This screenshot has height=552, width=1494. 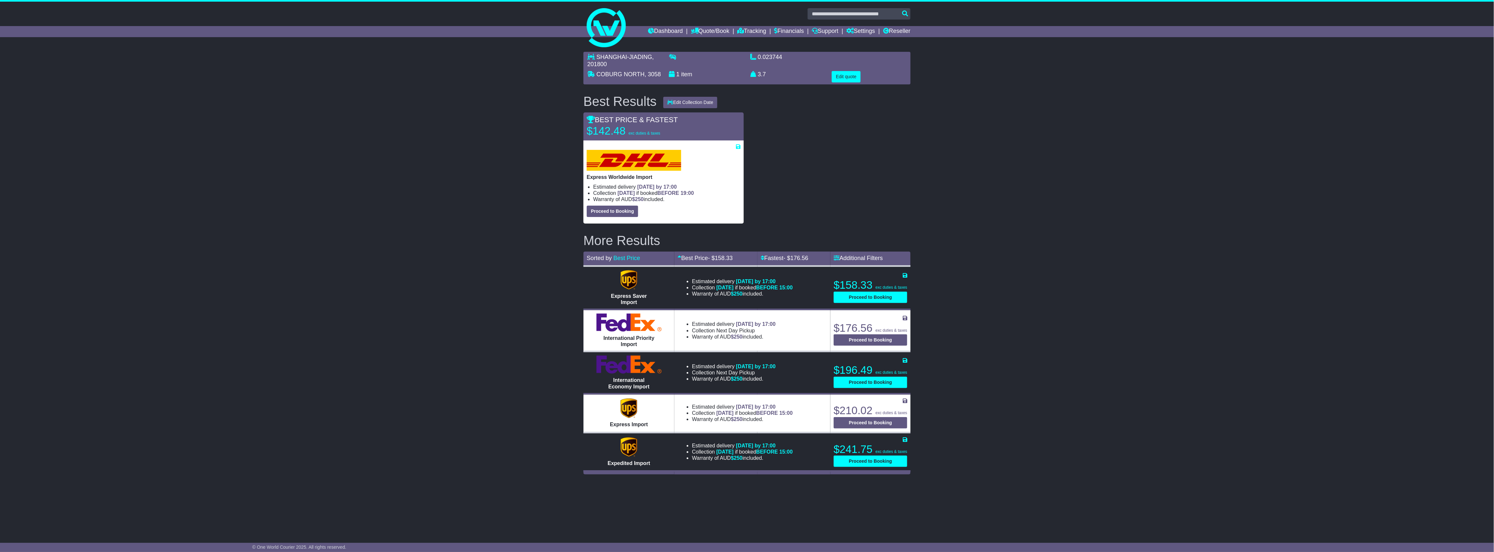 What do you see at coordinates (632, 120) in the screenshot?
I see `span: BEST PRICE & FASTEST` at bounding box center [632, 120].